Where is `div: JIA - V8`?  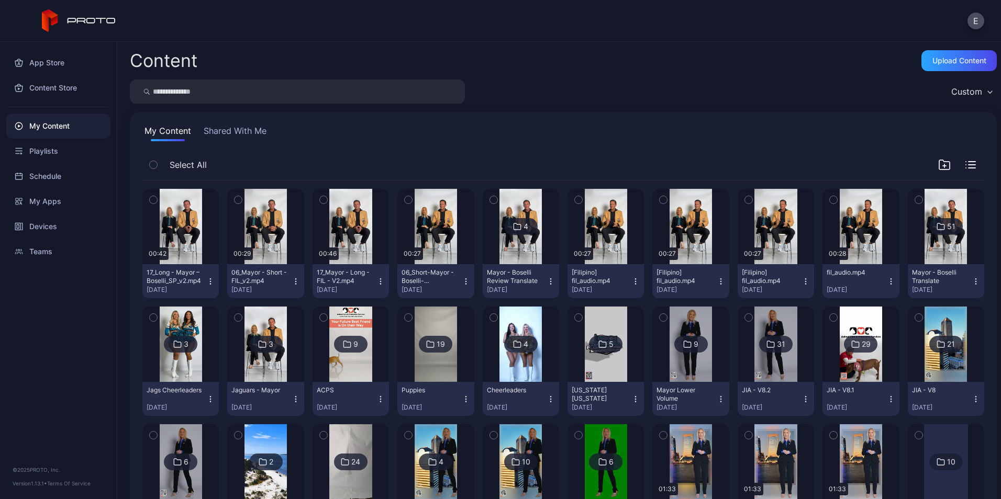
div: JIA - V8 is located at coordinates (941, 390).